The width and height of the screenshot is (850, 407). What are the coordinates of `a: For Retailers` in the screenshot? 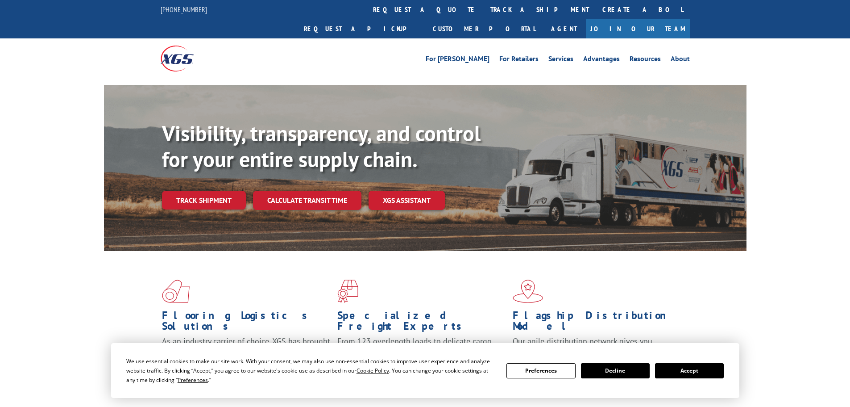 It's located at (519, 60).